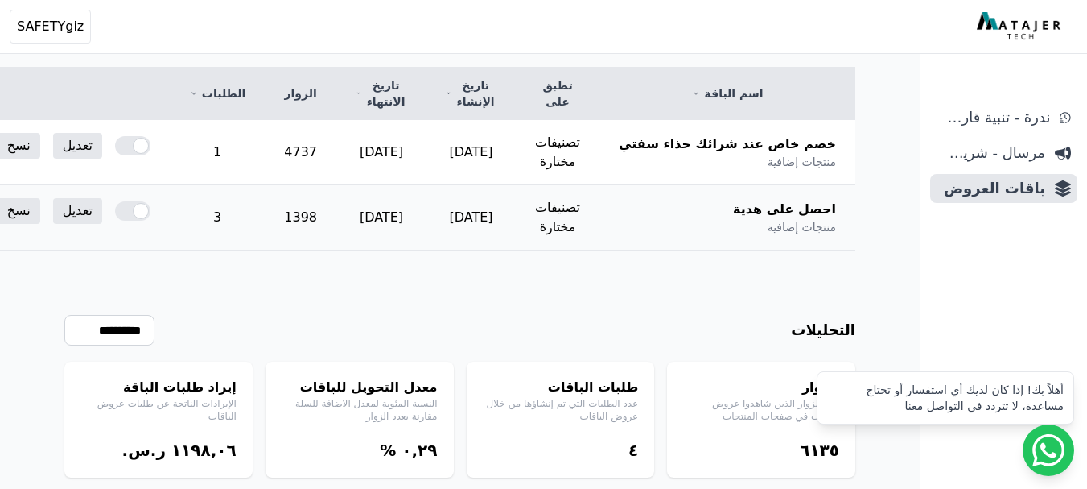 This screenshot has width=1087, height=489. What do you see at coordinates (159, 410) in the screenshot?
I see `p: الإيرادات الناتجة عن طلبات عروض الباقات` at bounding box center [159, 410].